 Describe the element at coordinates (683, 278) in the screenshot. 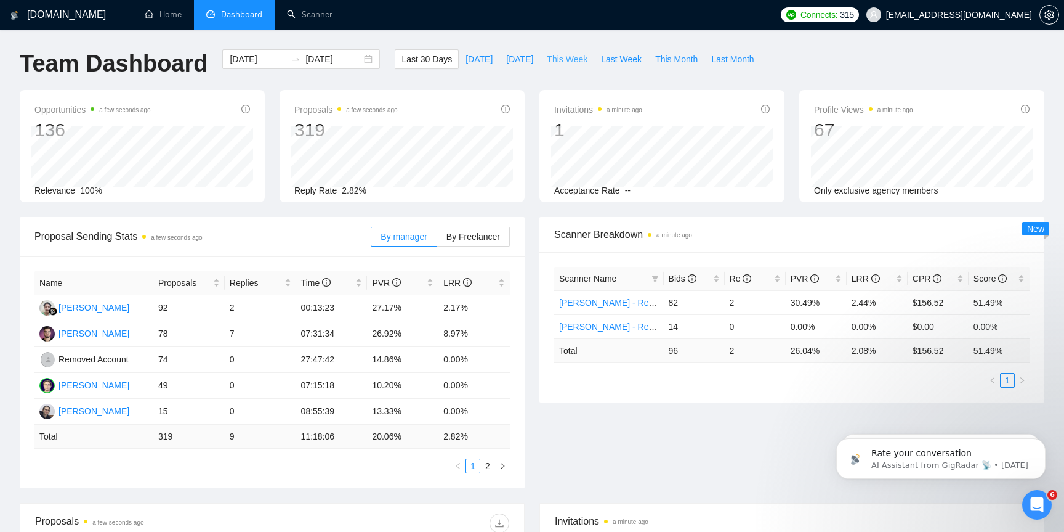

I see `span: Bids` at that location.